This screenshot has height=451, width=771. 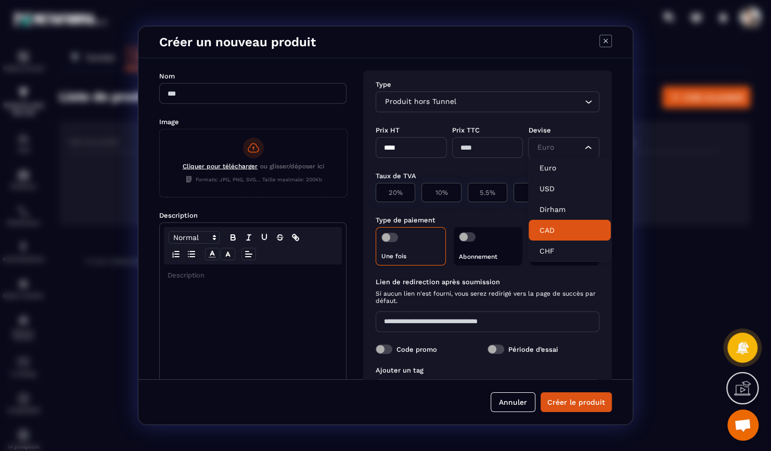 What do you see at coordinates (576, 403) in the screenshot?
I see `button: Créer le produit` at bounding box center [576, 403].